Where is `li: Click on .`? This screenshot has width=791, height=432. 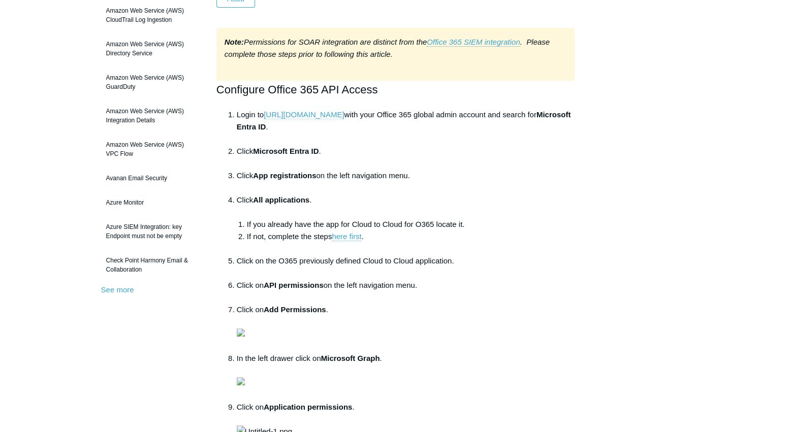
li: Click on . is located at coordinates (406, 328).